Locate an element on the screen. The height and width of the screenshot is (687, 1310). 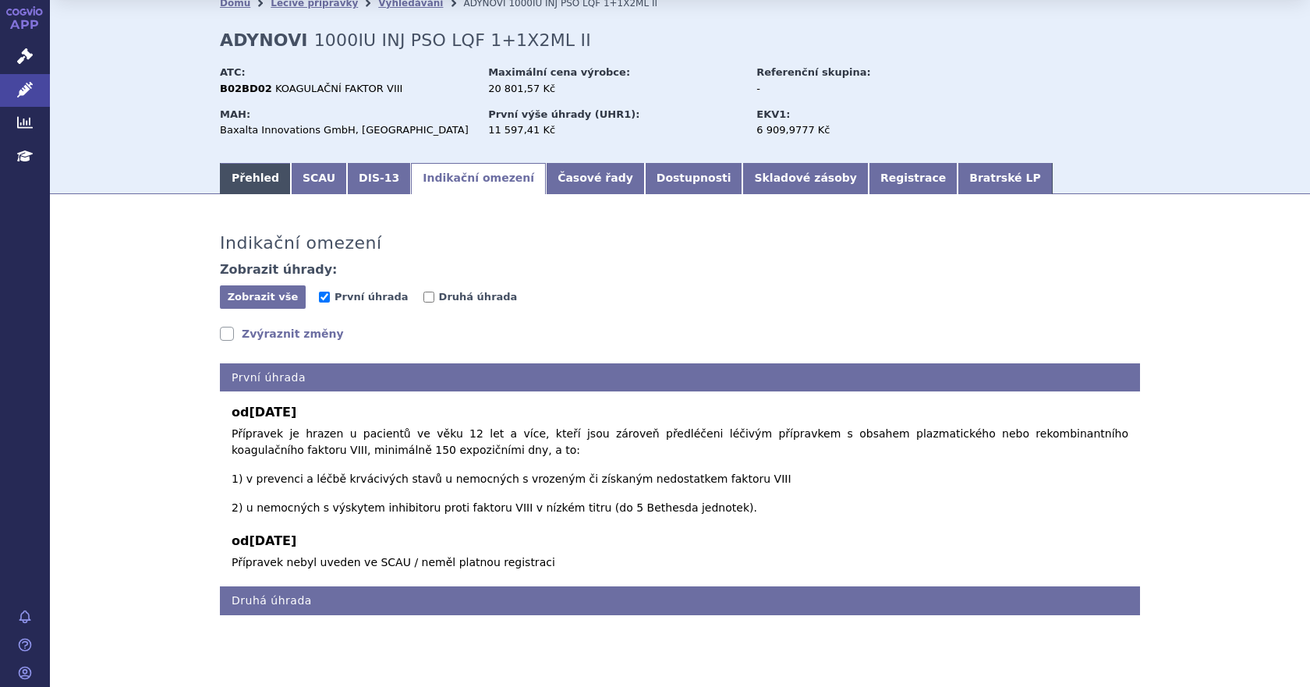
div: 6 909,9777 Kč is located at coordinates (844, 130).